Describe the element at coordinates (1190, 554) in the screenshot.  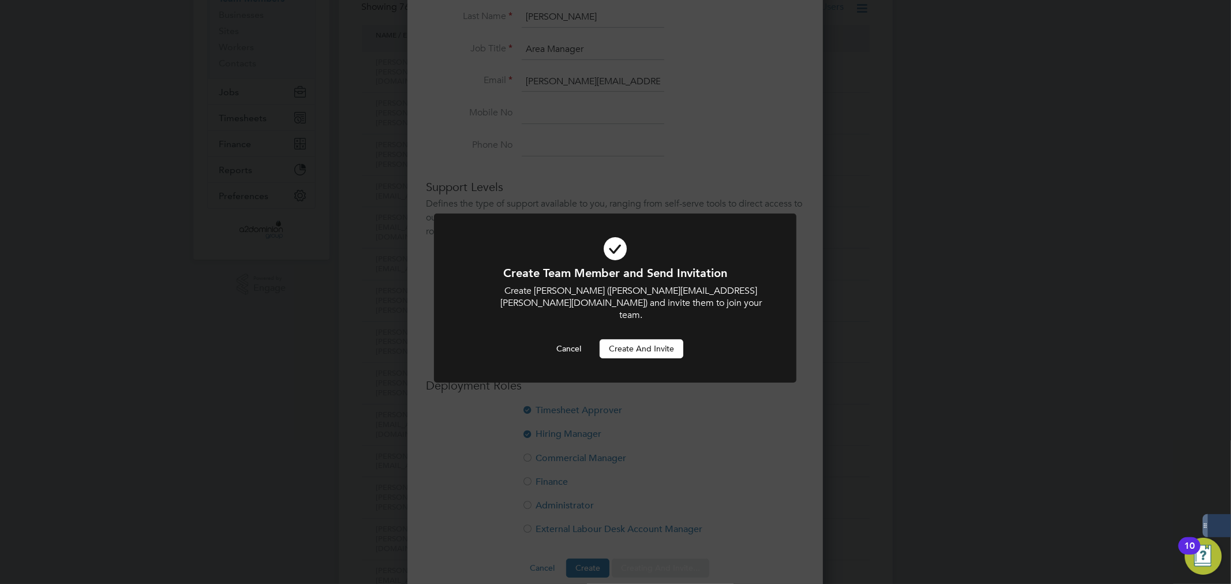
I see `div: 10` at that location.